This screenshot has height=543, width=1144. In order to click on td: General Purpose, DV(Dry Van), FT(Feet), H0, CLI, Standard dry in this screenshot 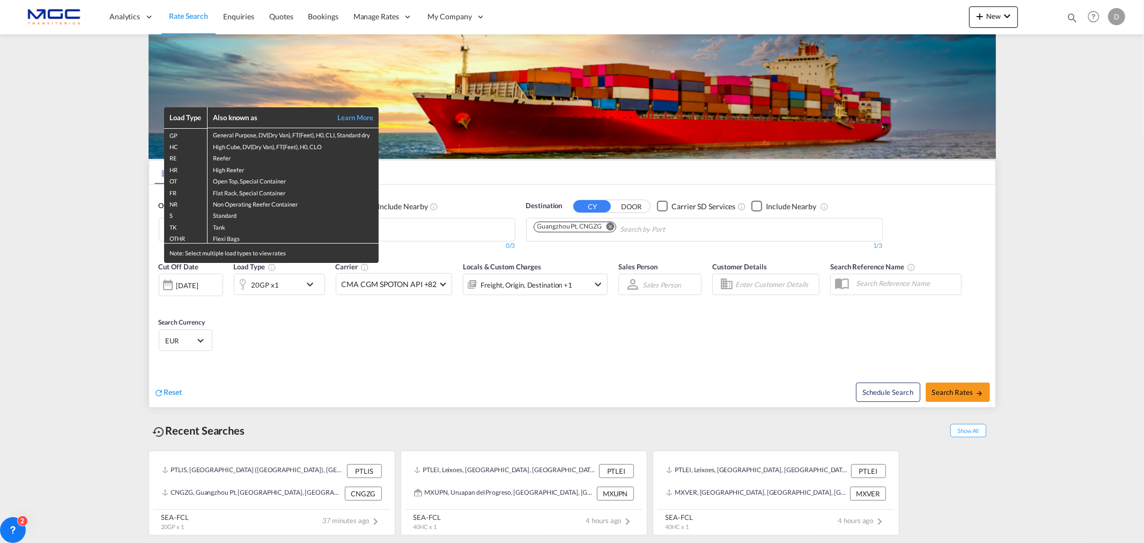, I will do `click(293, 134)`.